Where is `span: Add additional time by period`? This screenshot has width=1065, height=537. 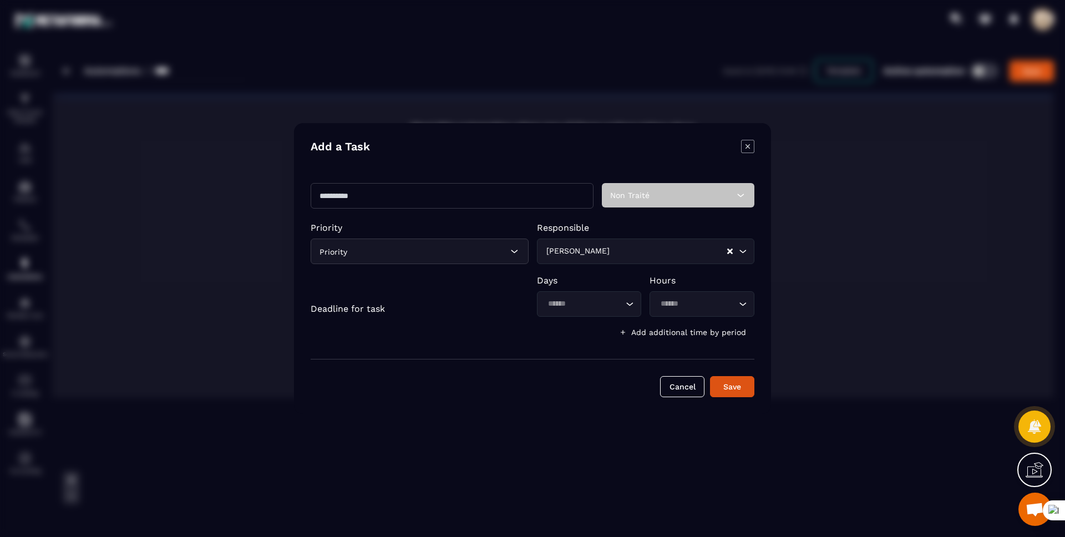
span: Add additional time by period is located at coordinates (688, 332).